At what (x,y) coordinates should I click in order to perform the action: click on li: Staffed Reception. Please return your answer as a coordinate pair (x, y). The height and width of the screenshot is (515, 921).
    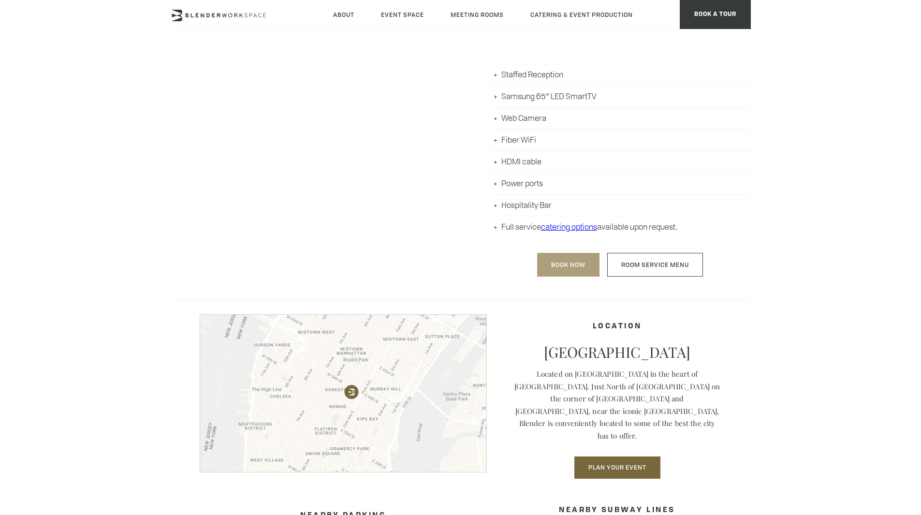
    Looking at the image, I should click on (620, 75).